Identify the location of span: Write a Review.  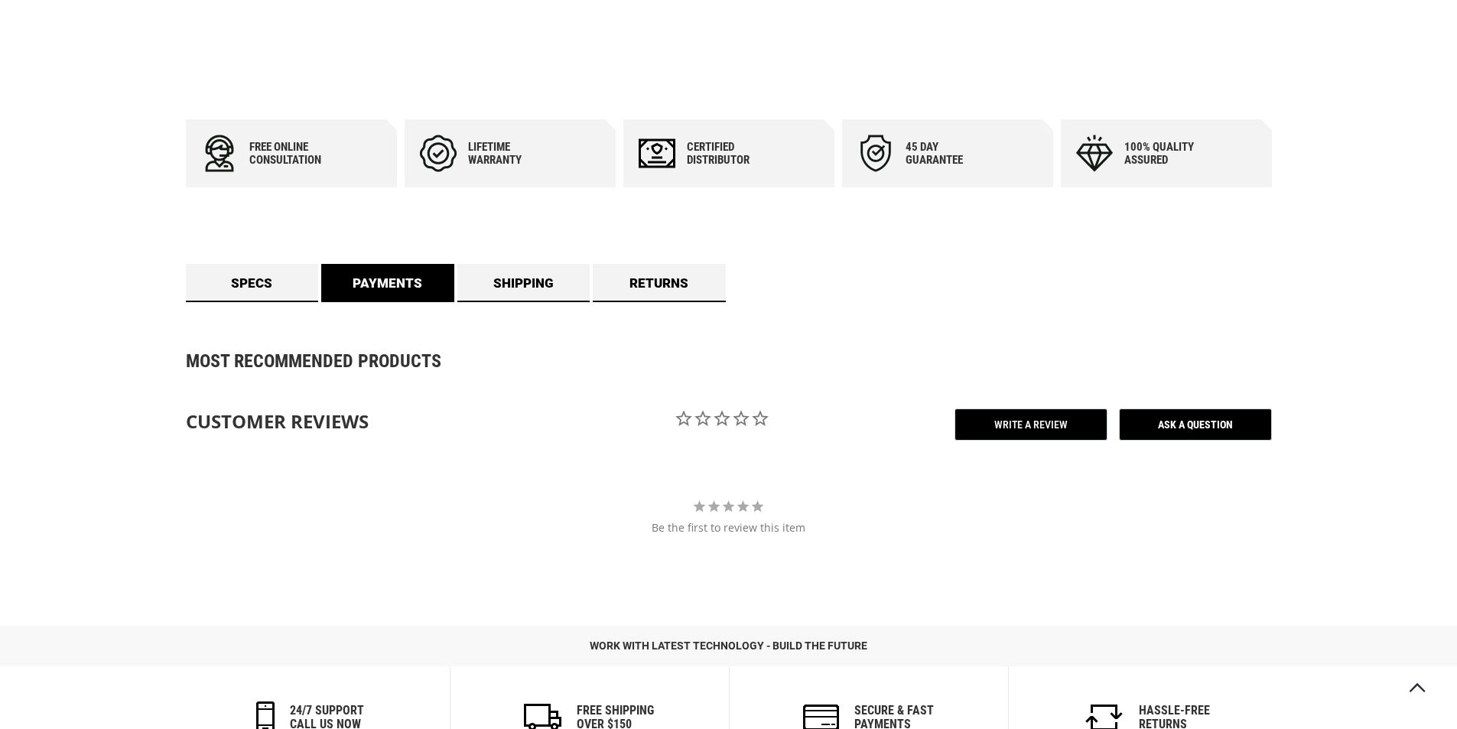
(1031, 425).